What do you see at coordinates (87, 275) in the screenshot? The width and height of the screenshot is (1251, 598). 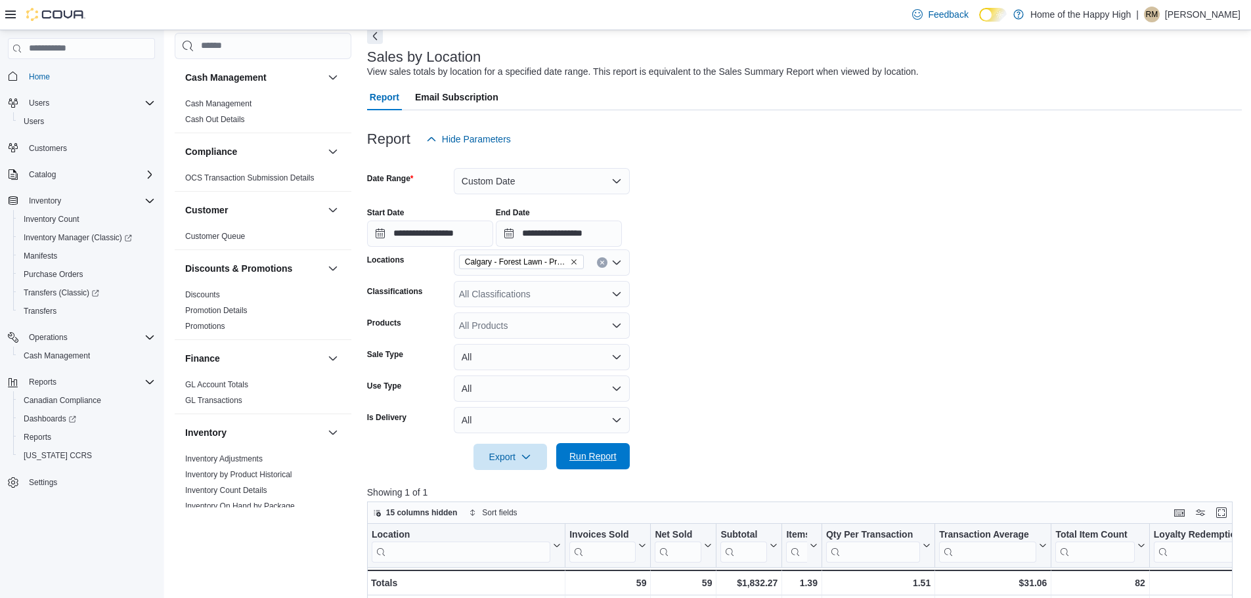 I see `button: Purchase Orders` at bounding box center [87, 275].